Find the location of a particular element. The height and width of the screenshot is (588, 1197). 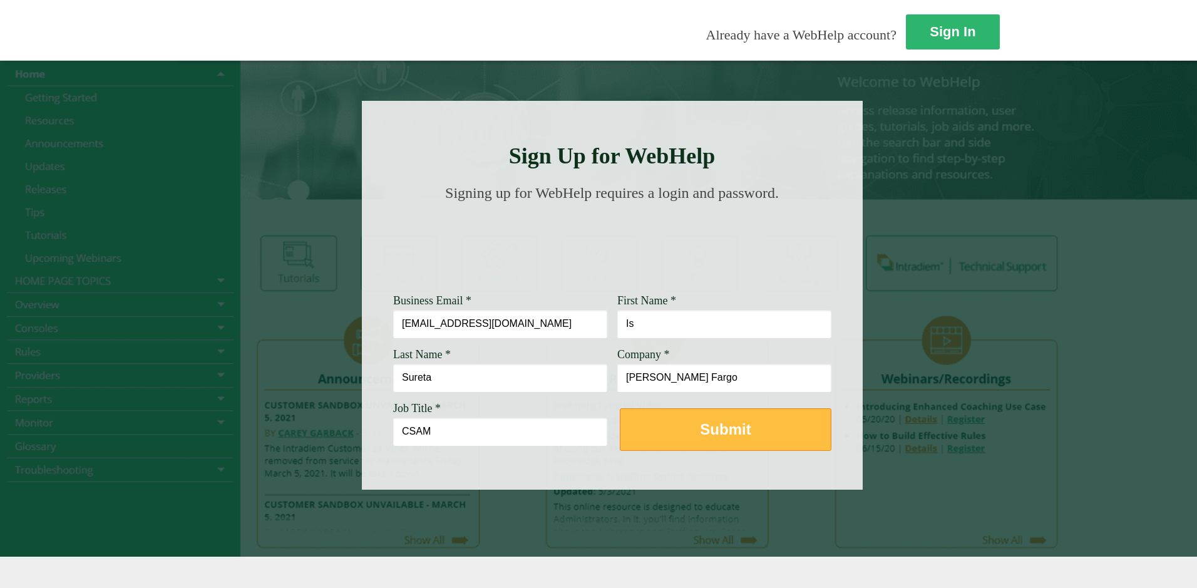

span: Business Email * is located at coordinates (432, 300).